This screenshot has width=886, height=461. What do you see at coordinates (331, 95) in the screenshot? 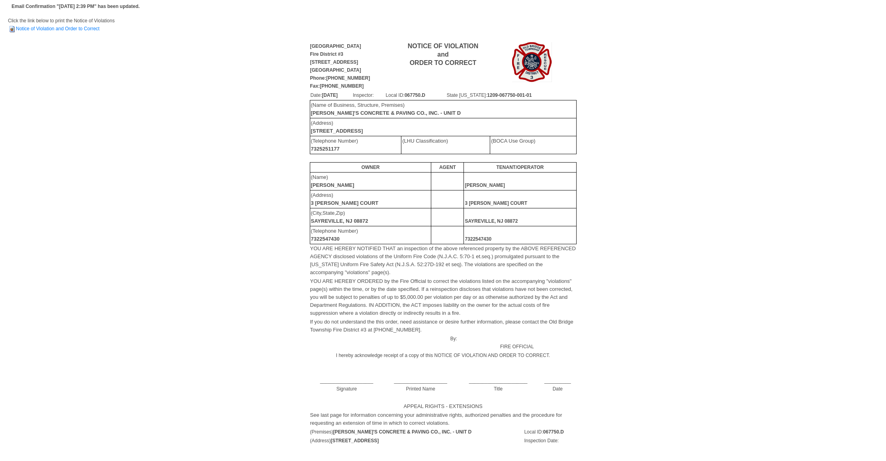
I see `td: Date:` at bounding box center [331, 95].